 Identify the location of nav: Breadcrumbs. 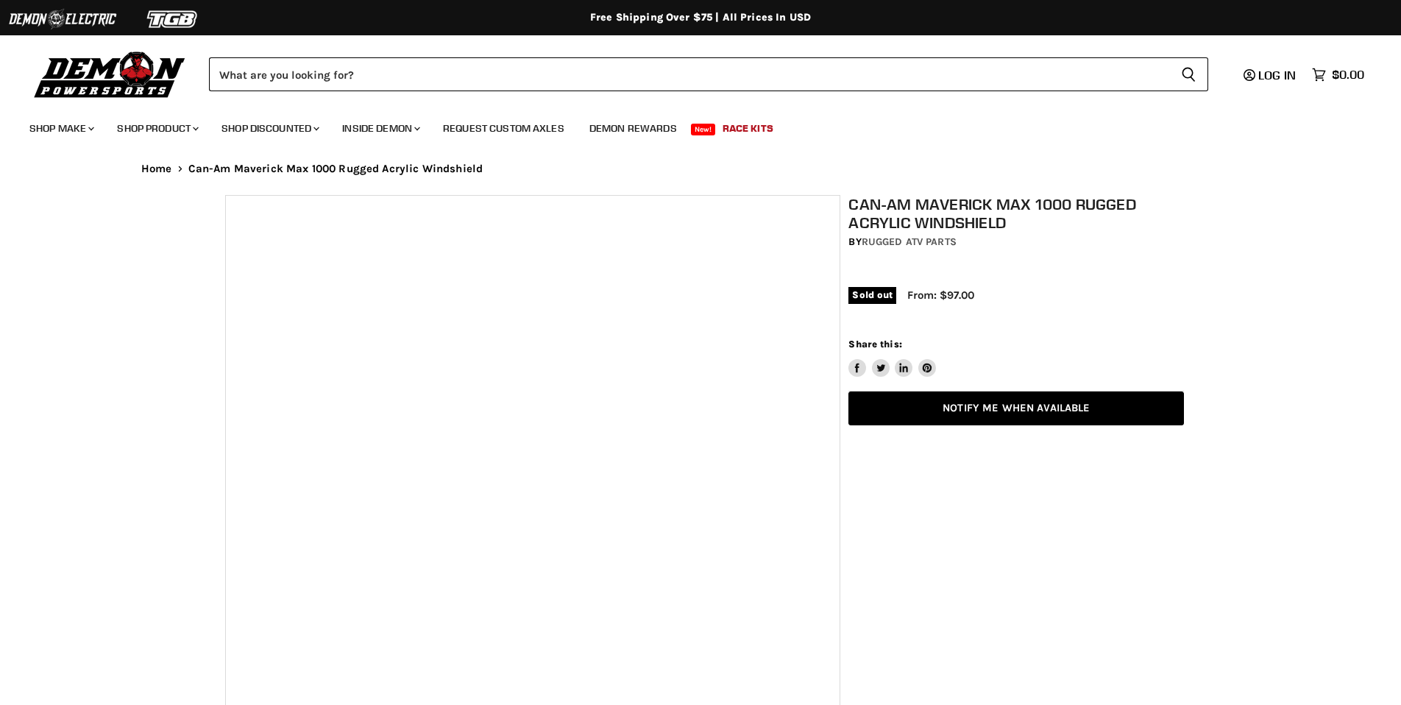
(700, 168).